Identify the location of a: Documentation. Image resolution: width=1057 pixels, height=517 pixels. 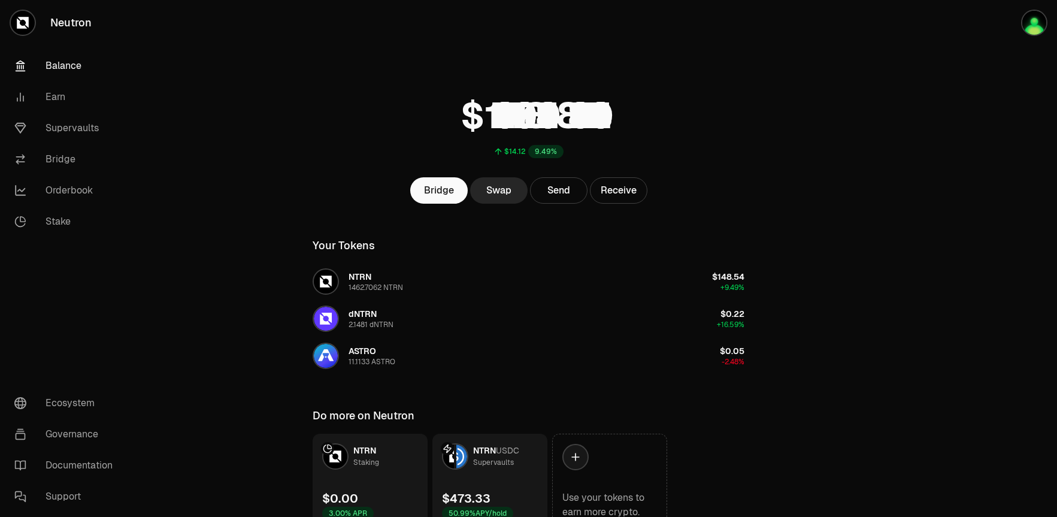
(67, 465).